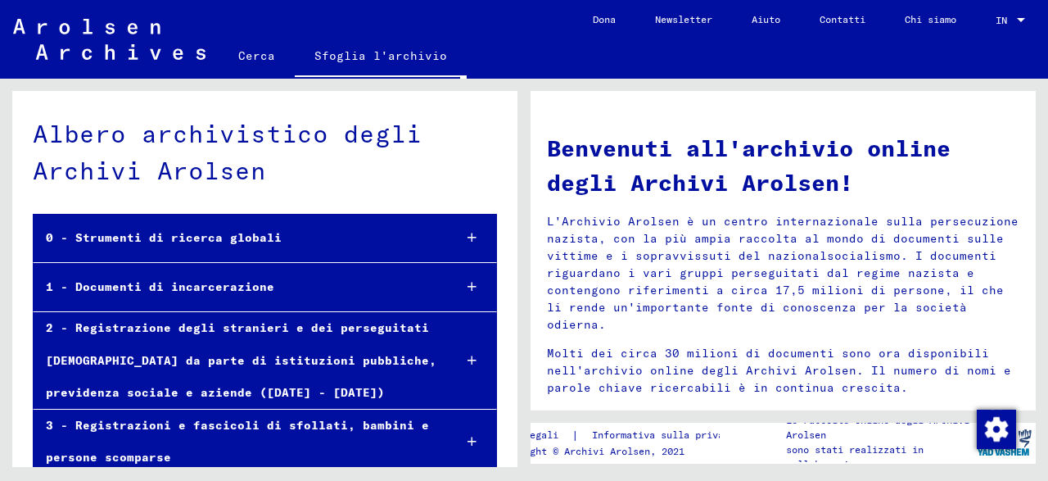  Describe the element at coordinates (666, 435) in the screenshot. I see `a: Informativa sulla privacy` at that location.